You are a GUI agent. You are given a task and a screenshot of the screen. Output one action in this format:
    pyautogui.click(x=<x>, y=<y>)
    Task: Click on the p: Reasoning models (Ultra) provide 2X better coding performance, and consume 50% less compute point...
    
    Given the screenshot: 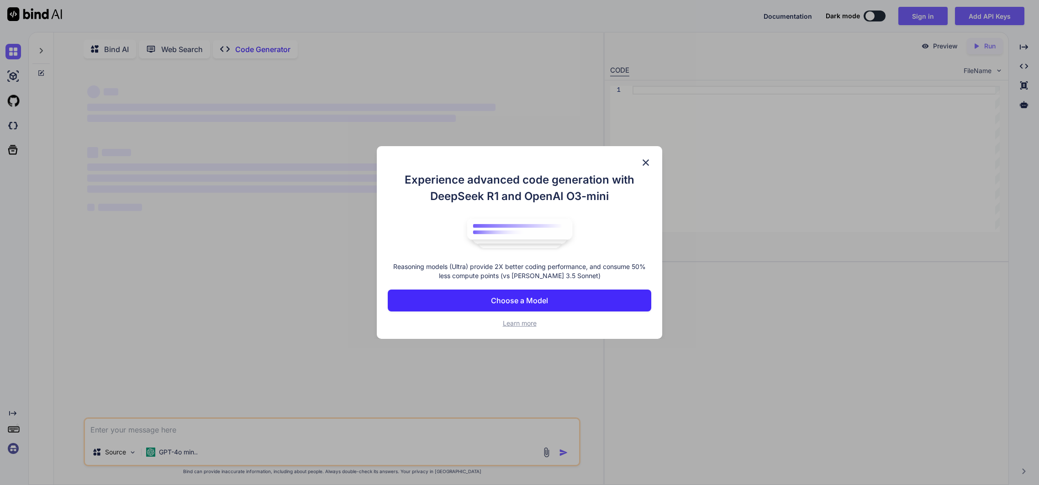 What is the action you would take?
    pyautogui.click(x=520, y=271)
    